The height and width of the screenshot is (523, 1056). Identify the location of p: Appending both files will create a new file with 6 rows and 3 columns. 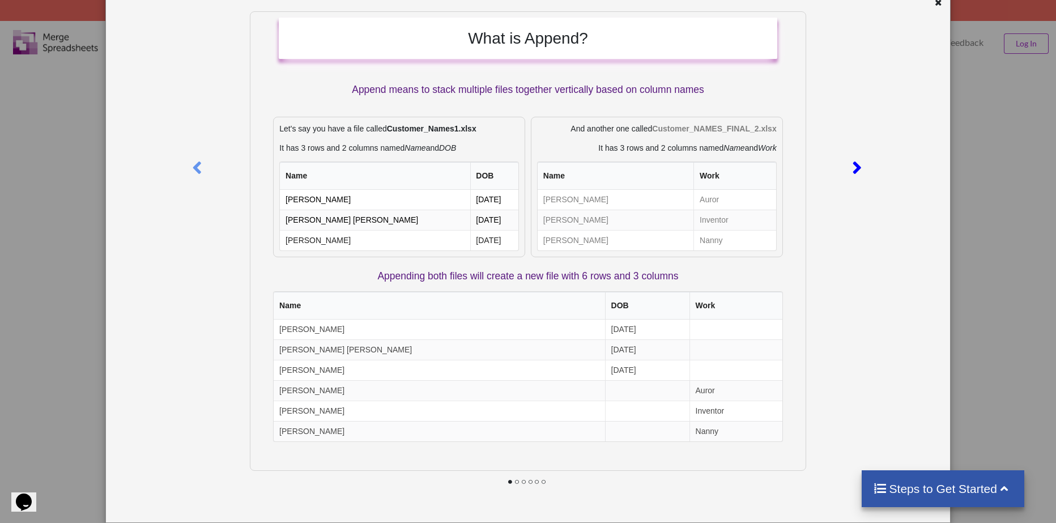
(528, 276).